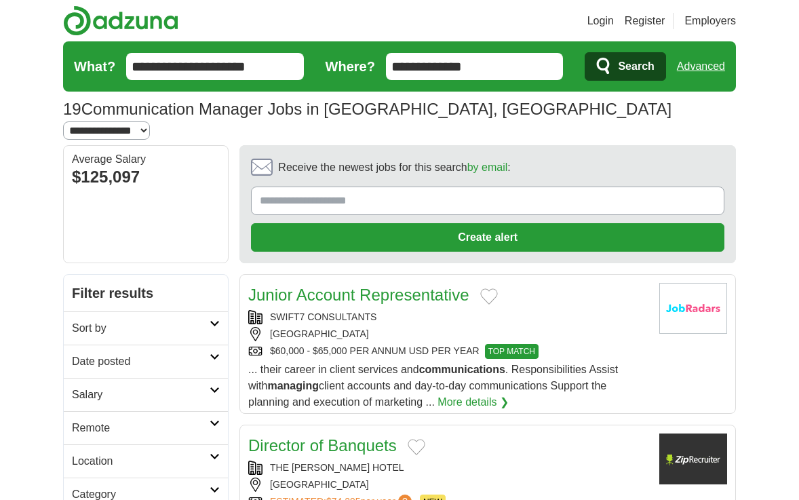 This screenshot has width=799, height=500. Describe the element at coordinates (322, 445) in the screenshot. I see `a: Director of Banquets` at that location.